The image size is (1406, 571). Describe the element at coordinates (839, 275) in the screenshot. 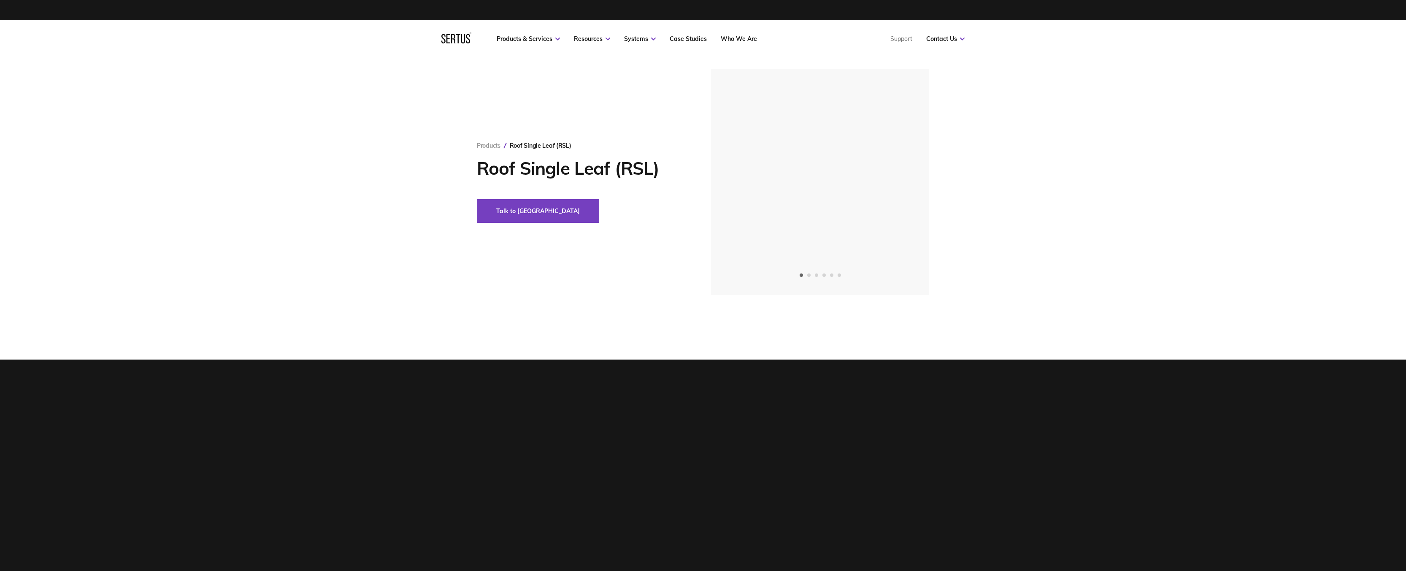

I see `span: Go to slide 6` at that location.